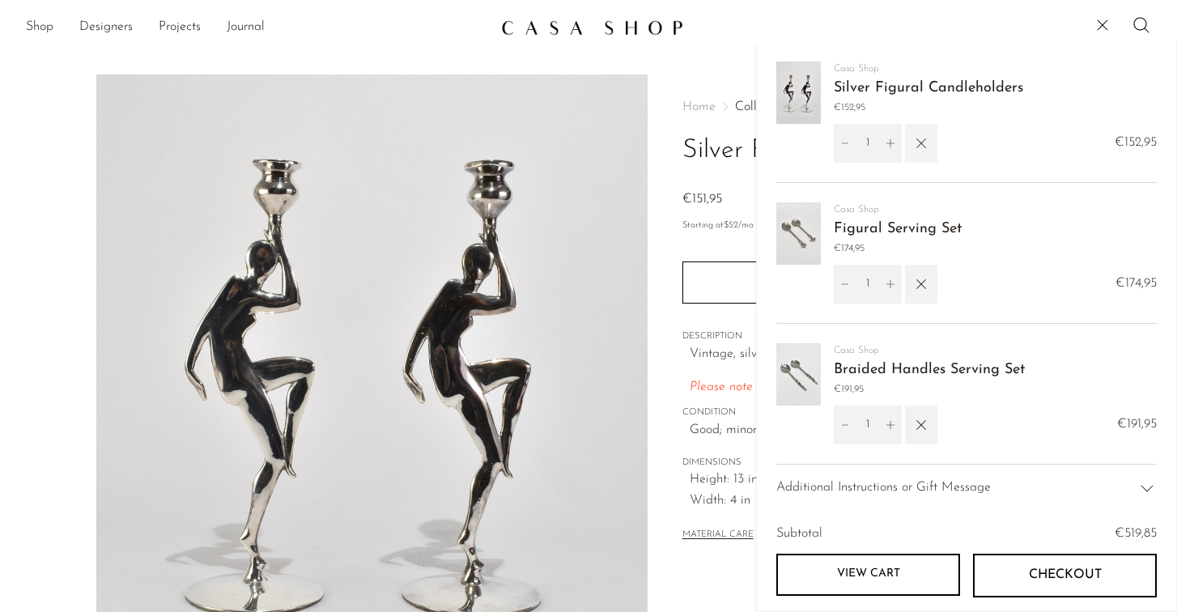 This screenshot has height=612, width=1177. Describe the element at coordinates (832, 387) in the screenshot. I see `span: Please note all archive sale purchases are final sale.` at that location.